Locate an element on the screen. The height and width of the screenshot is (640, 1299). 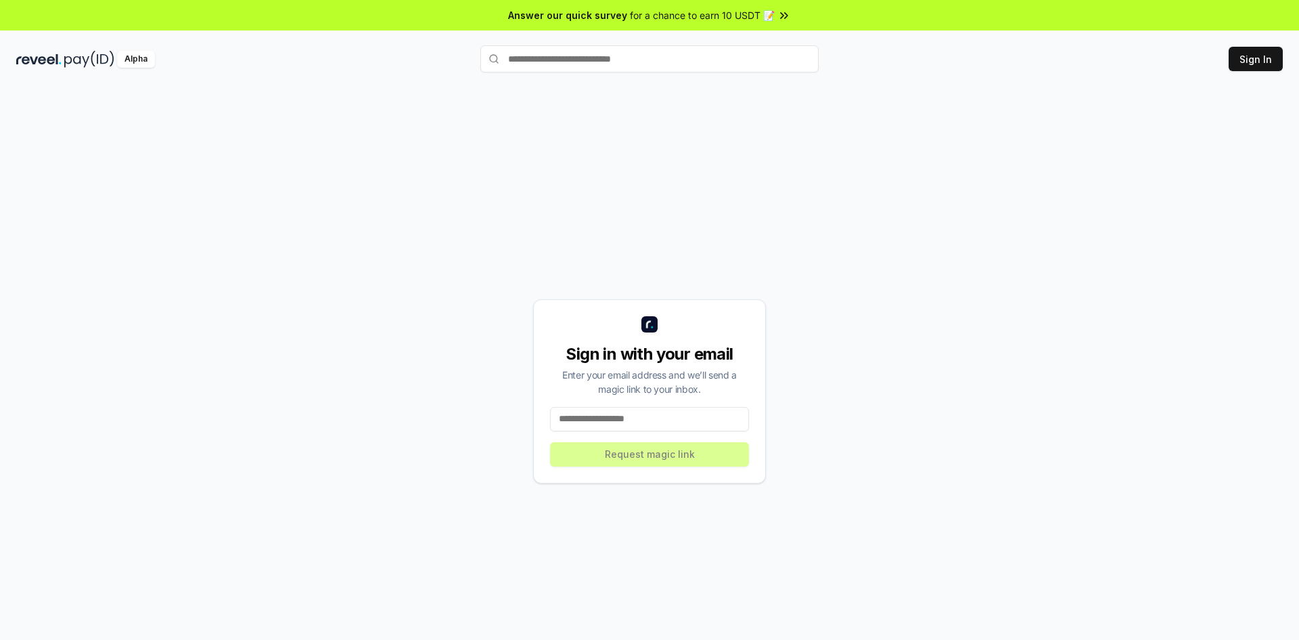
div: Alpha is located at coordinates (136, 59).